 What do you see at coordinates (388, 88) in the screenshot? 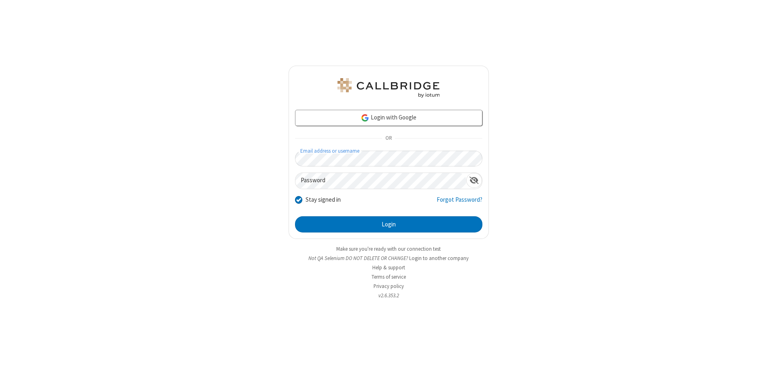
I see `img: QA Selenium DO NOT DELETE OR CHANGE` at bounding box center [388, 88].